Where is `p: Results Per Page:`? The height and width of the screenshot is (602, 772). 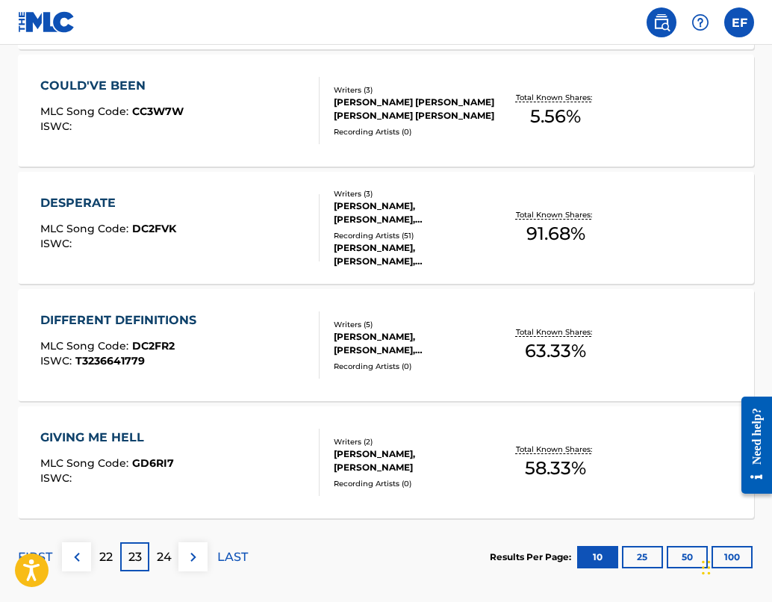 p: Results Per Page: is located at coordinates (532, 557).